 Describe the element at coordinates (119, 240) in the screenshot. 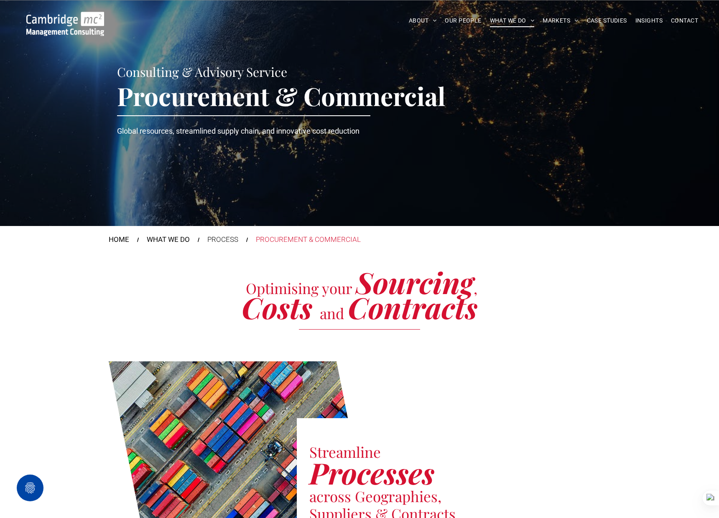

I see `div: HOME` at that location.